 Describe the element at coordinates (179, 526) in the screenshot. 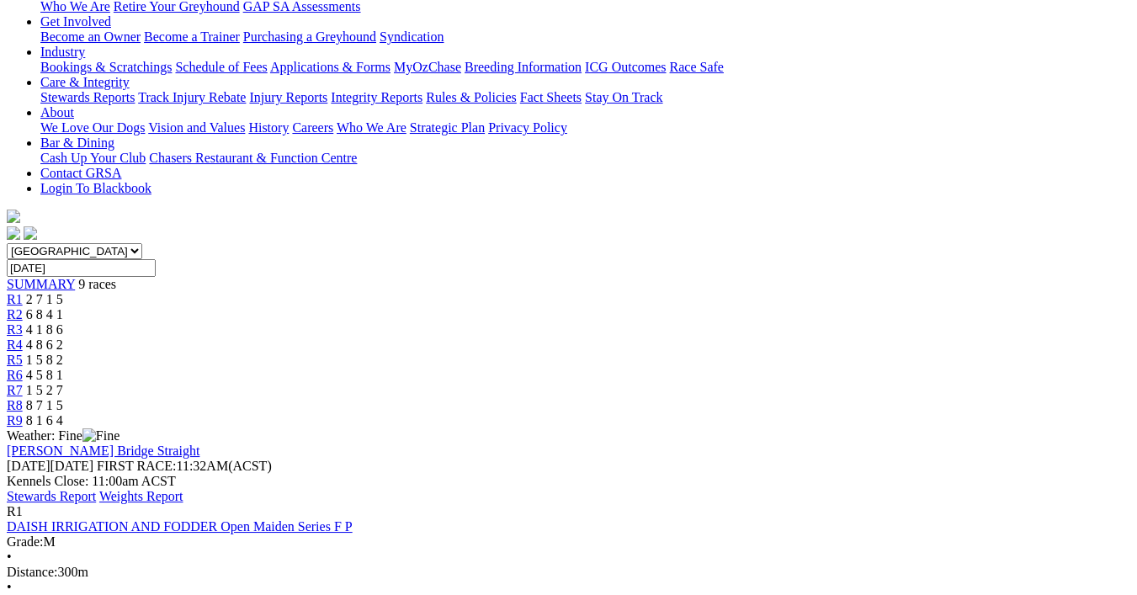

I see `a: DAISH IRRIGATION AND FODDER Open Maiden Series F P` at that location.